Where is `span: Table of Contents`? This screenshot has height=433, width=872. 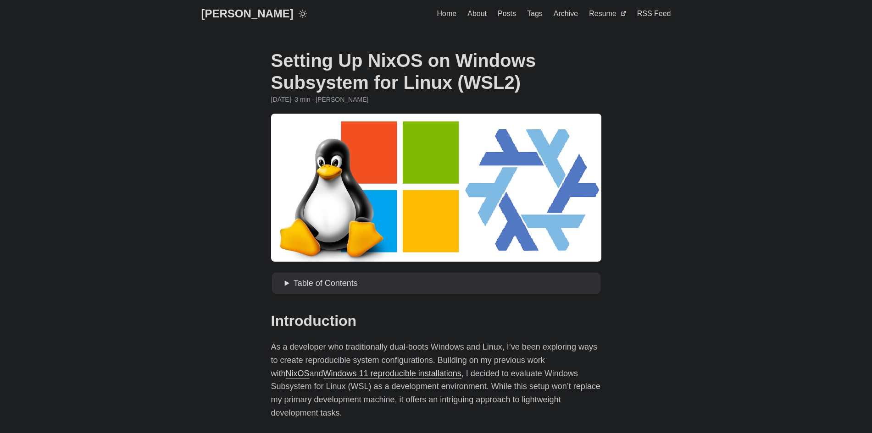
span: Table of Contents is located at coordinates (326, 283).